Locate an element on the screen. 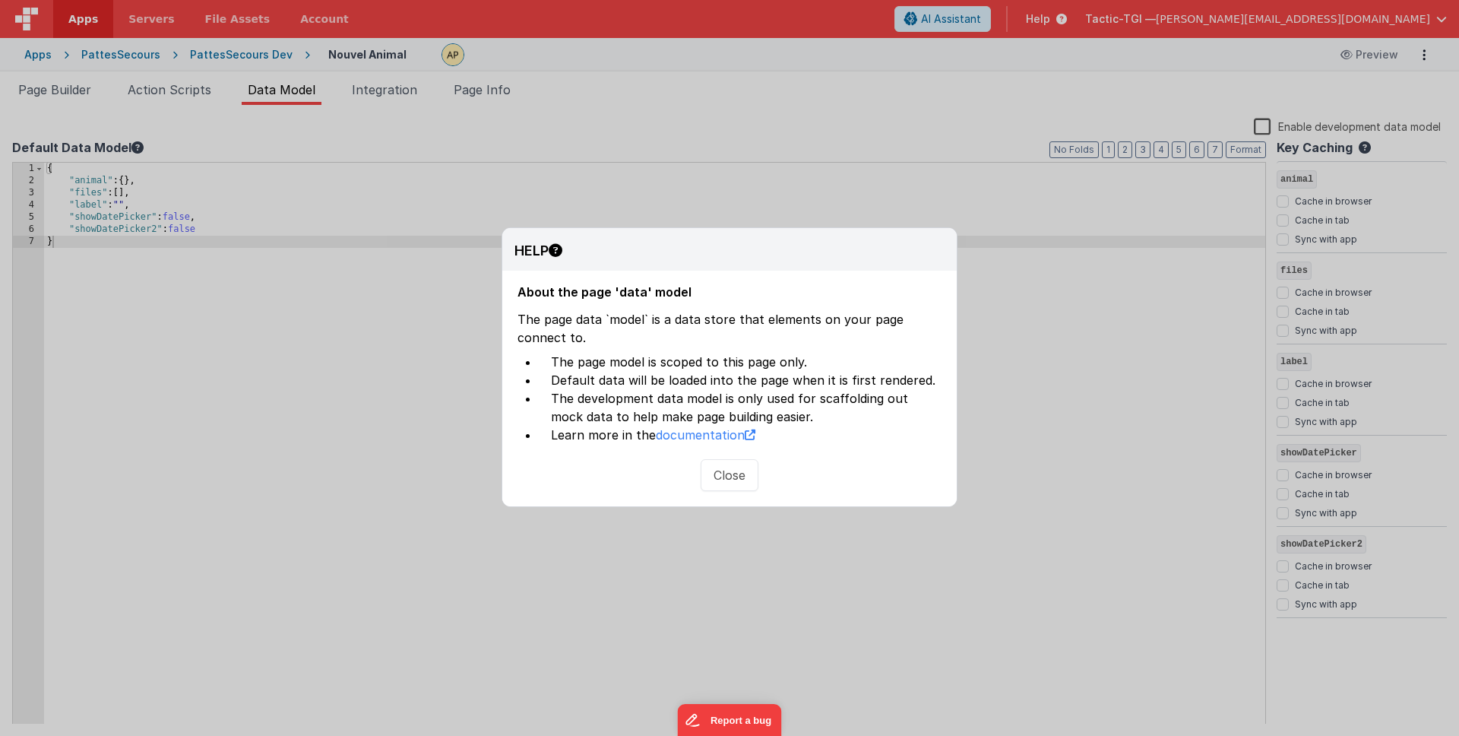  li: Default data will be loaded into the page when it is first rendered. is located at coordinates (740, 380).